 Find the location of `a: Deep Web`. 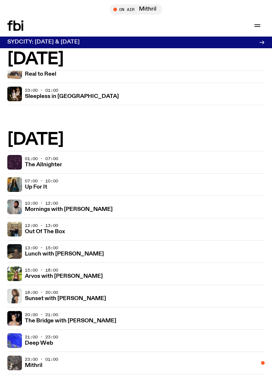

a: Deep Web is located at coordinates (39, 343).